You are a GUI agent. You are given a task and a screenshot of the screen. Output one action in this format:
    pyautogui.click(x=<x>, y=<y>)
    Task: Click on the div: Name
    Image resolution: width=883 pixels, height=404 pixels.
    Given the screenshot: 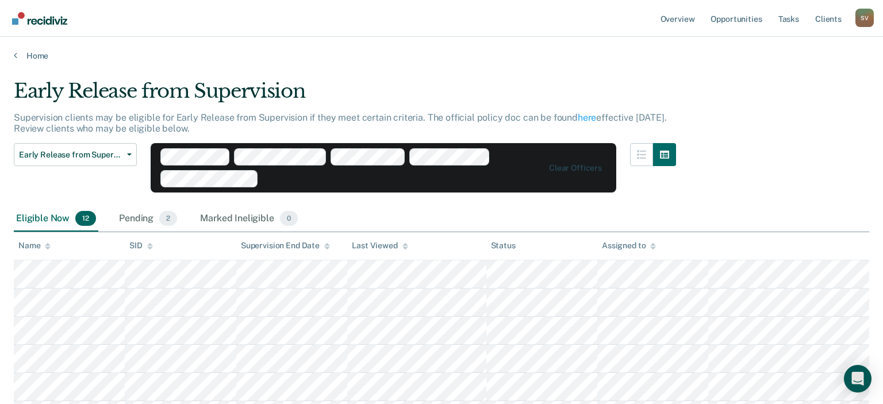 What is the action you would take?
    pyautogui.click(x=34, y=245)
    